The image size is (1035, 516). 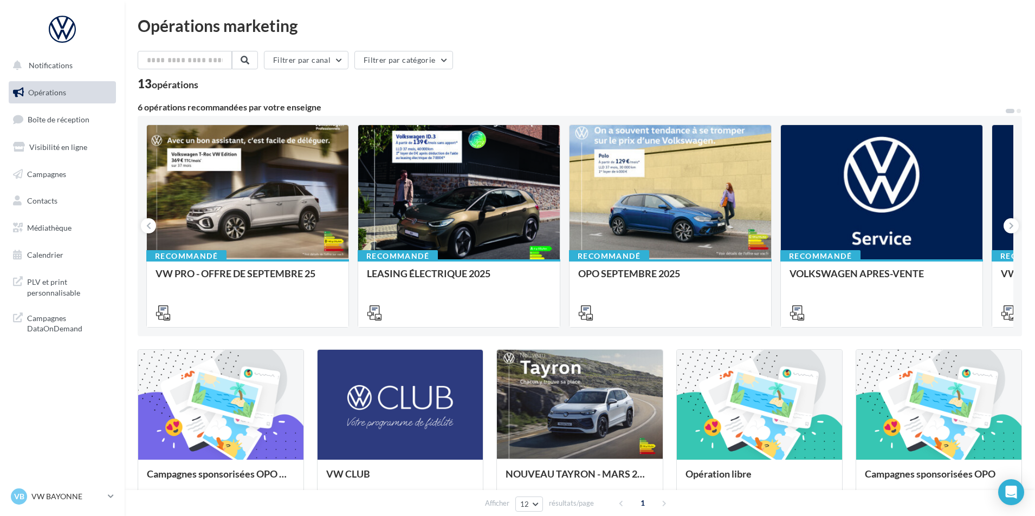 I want to click on button: 12, so click(x=529, y=504).